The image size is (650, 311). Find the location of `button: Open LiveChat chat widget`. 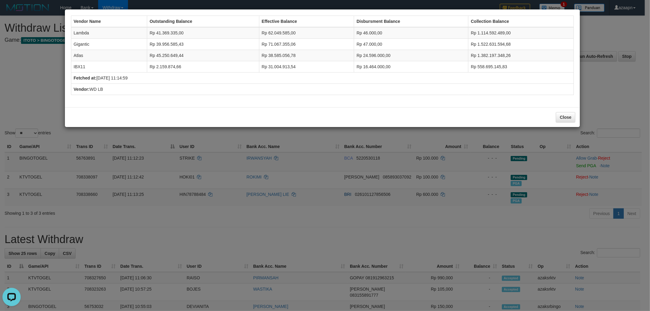

button: Open LiveChat chat widget is located at coordinates (12, 12).